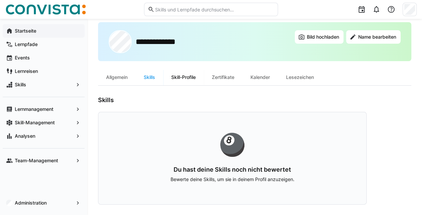  I want to click on h3: Skills, so click(232, 100).